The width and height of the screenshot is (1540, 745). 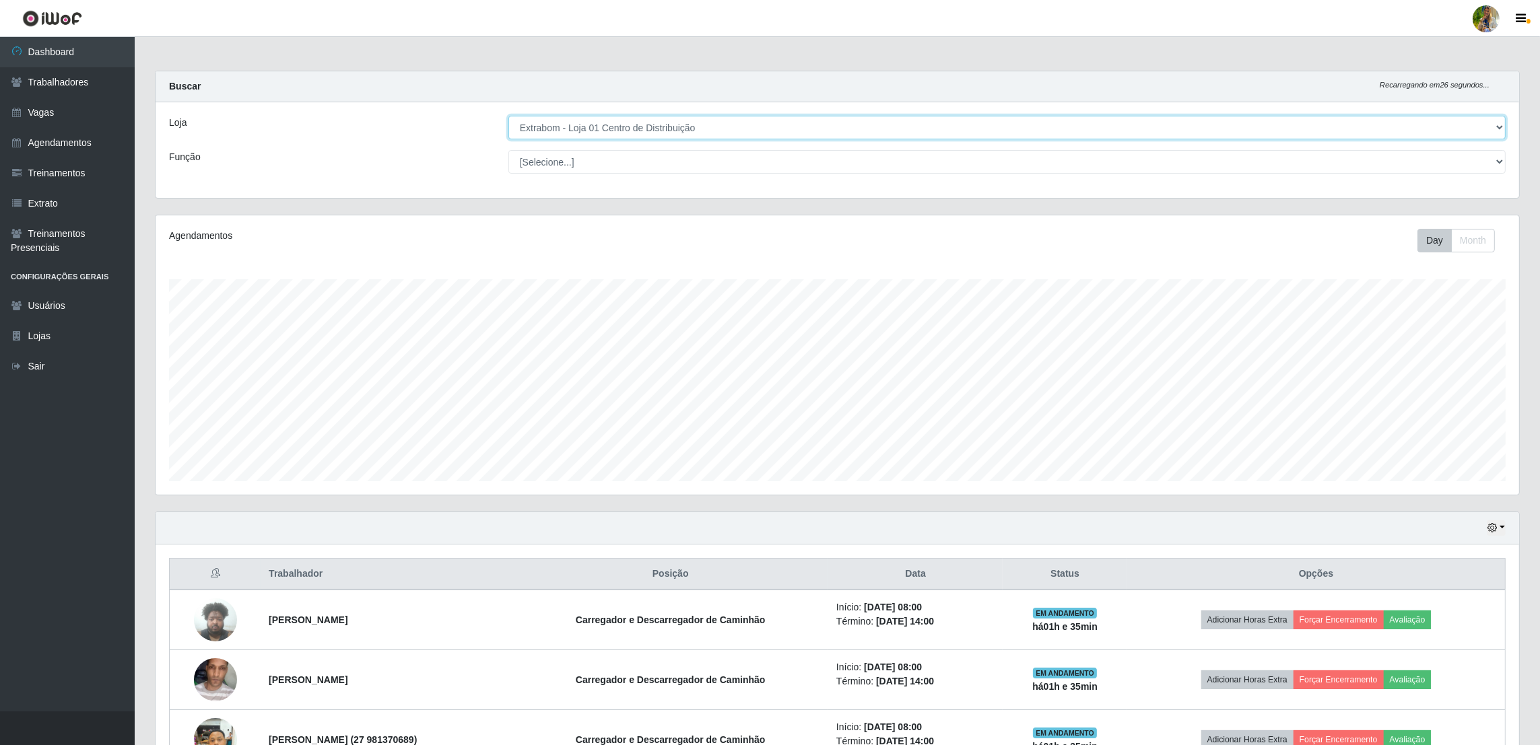 I want to click on i: Recarregando em 26 segundos..., so click(x=1434, y=85).